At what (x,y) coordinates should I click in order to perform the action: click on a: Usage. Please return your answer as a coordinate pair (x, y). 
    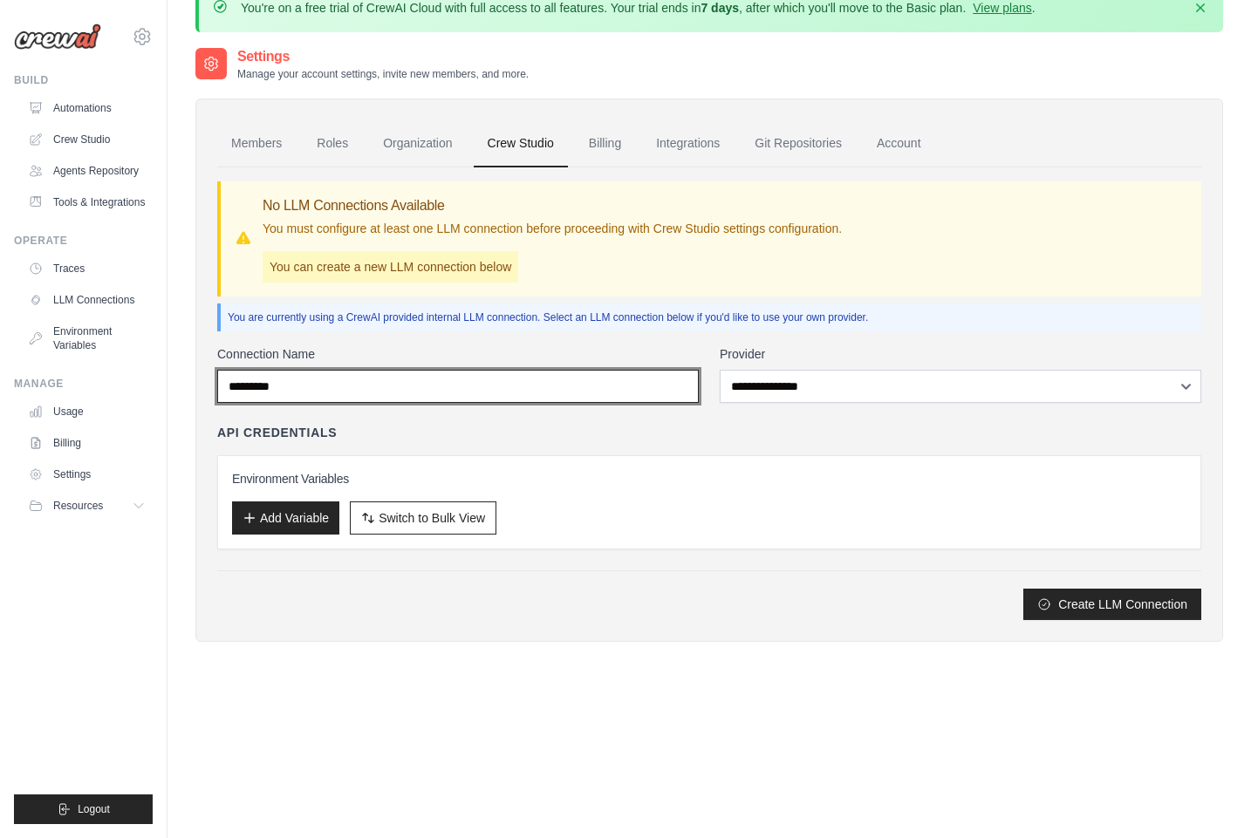
    Looking at the image, I should click on (86, 412).